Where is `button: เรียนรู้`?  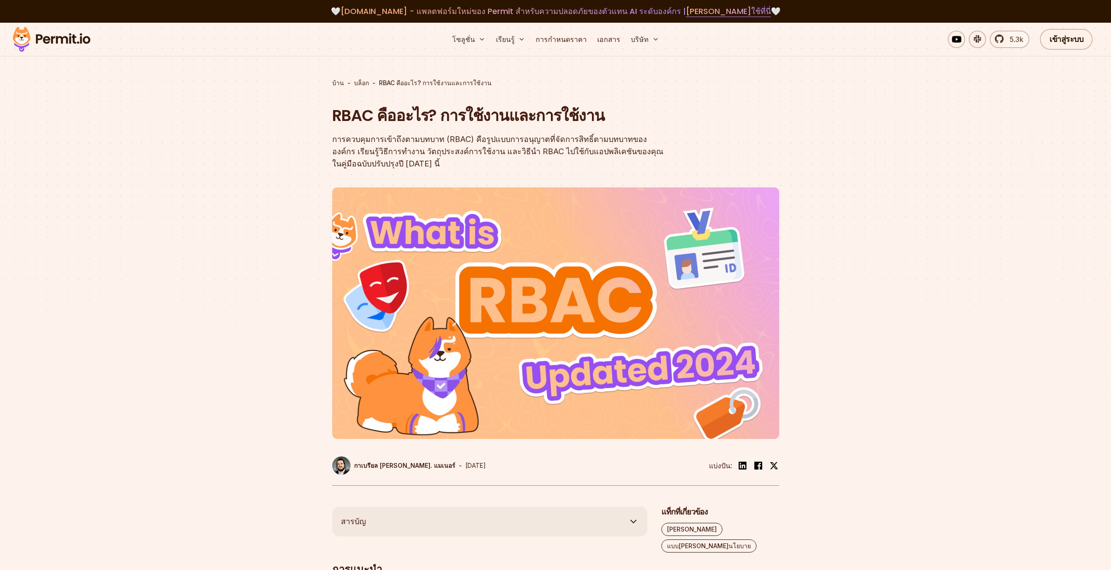
button: เรียนรู้ is located at coordinates (510, 39).